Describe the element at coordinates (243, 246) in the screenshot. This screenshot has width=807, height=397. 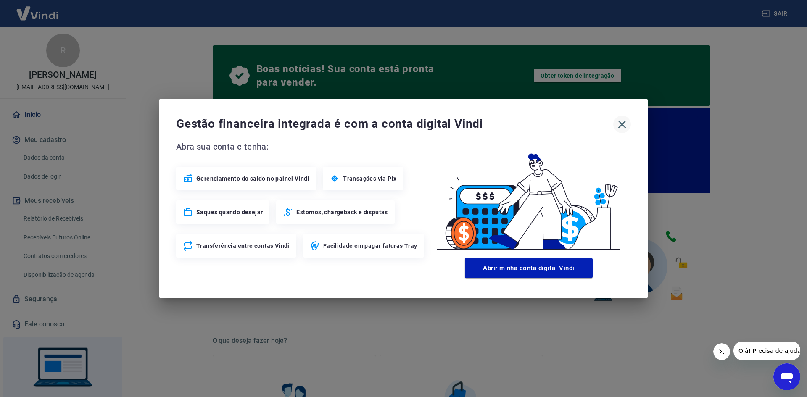
I see `span: Transferência entre contas Vindi` at that location.